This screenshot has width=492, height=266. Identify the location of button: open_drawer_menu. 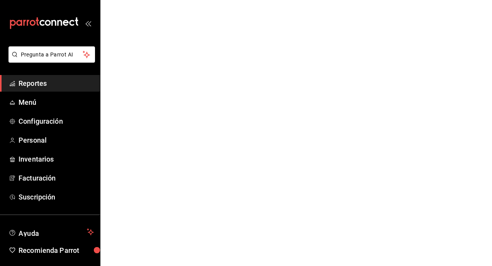
(88, 23).